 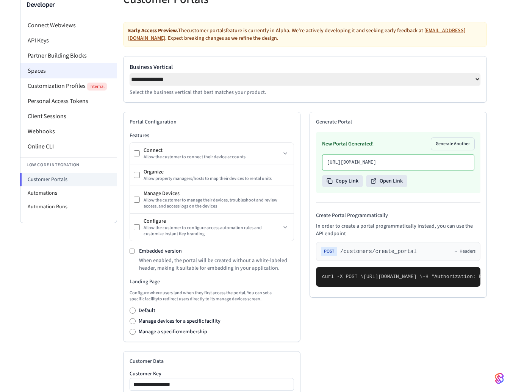 I want to click on label: Manage devices for a specific facility, so click(x=180, y=321).